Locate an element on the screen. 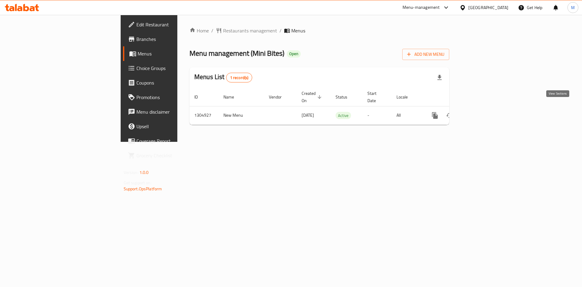 The height and width of the screenshot is (287, 582). a: Coverage Report is located at coordinates (170, 141).